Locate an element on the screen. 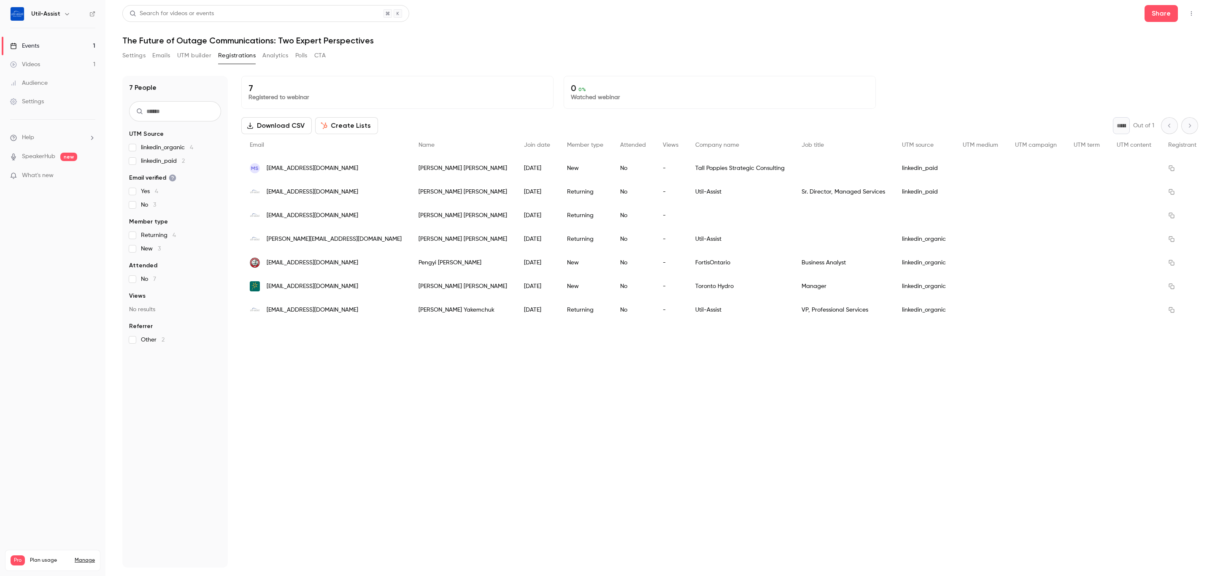 This screenshot has width=1215, height=576. span: Help is located at coordinates (28, 138).